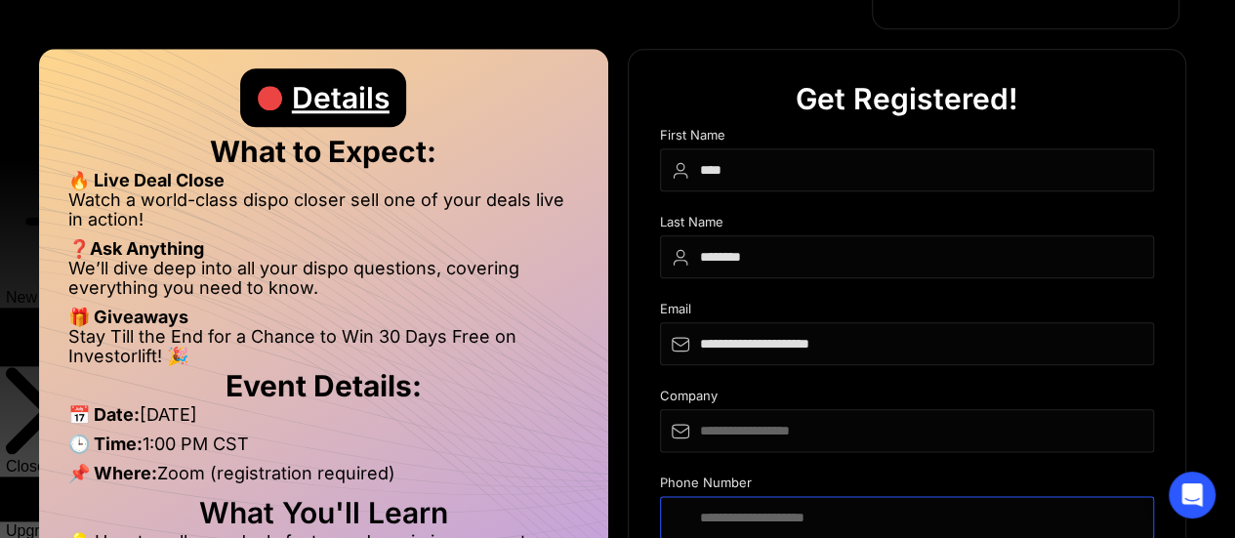  What do you see at coordinates (323, 346) in the screenshot?
I see `li: Stay Till the End for a Chance to Win 30 Days Free on Investorlift! 🎉` at bounding box center [323, 346].